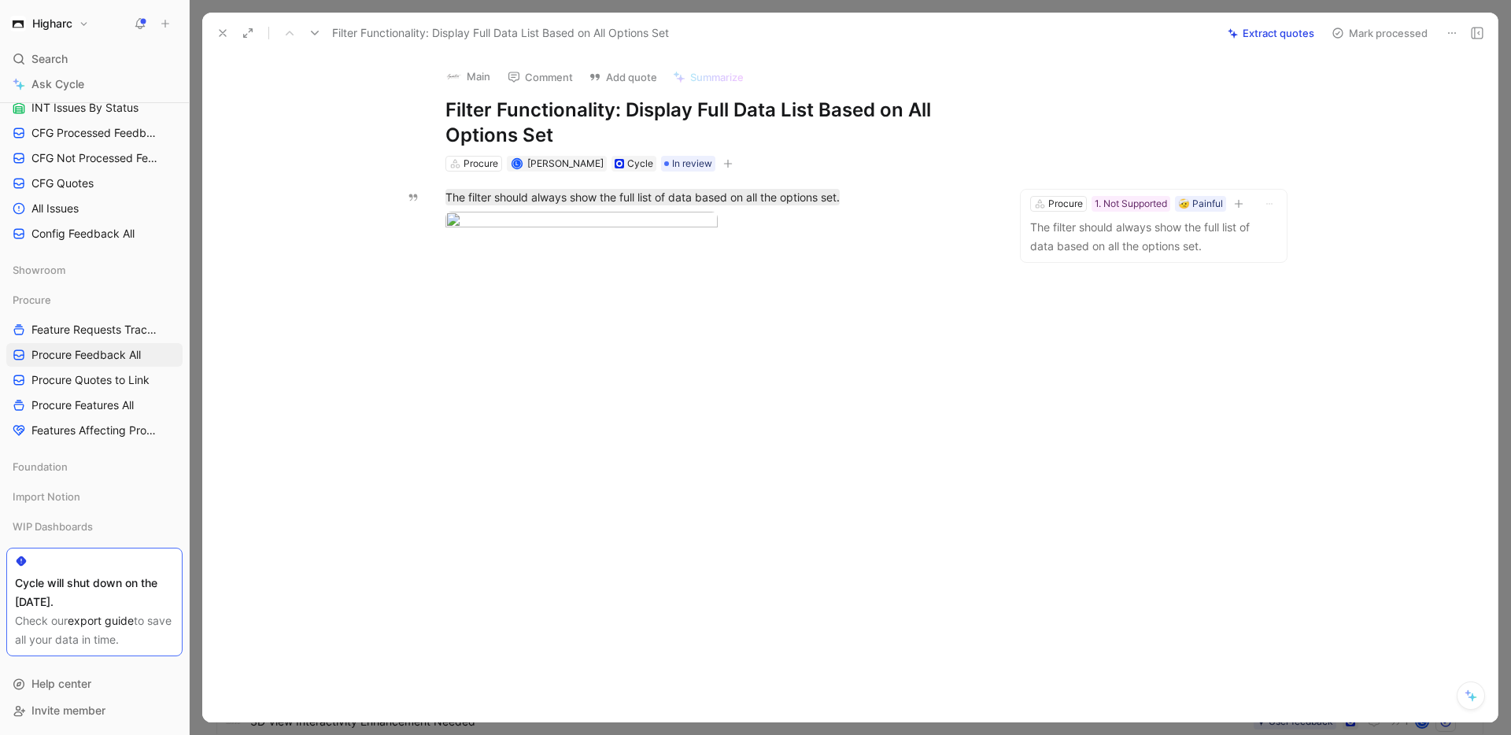  What do you see at coordinates (96, 133) in the screenshot?
I see `span: CFG Processed Feedback` at bounding box center [96, 133].